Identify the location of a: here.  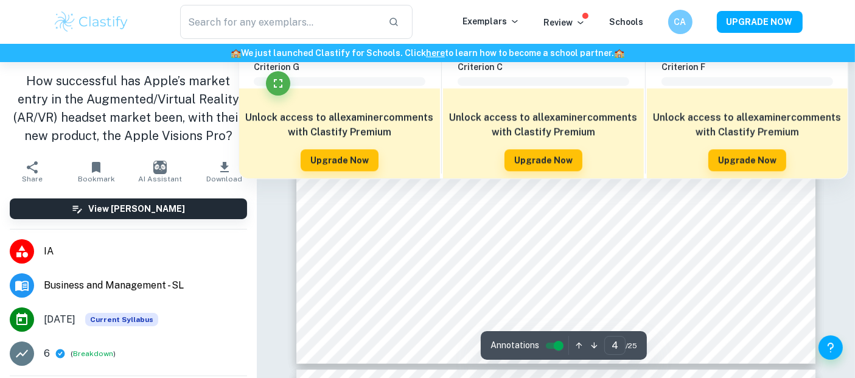
(435, 53).